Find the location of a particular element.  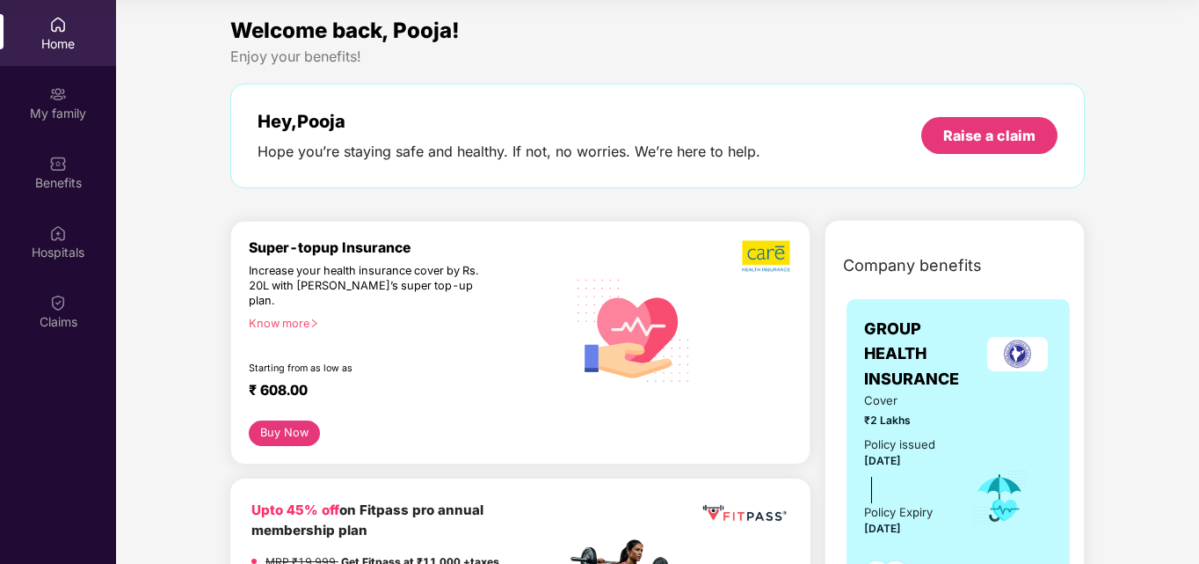

button: Buy Now is located at coordinates (284, 433).